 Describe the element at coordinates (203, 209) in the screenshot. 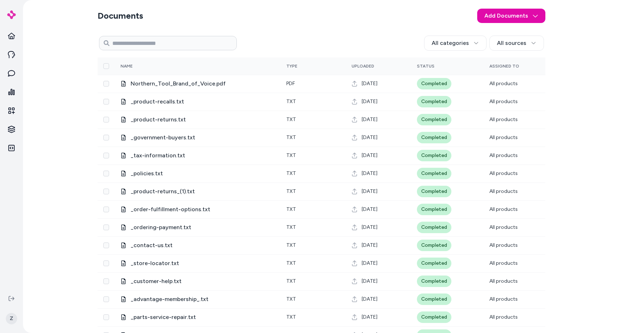

I see `span: _order-fulfillment-options.txt` at that location.